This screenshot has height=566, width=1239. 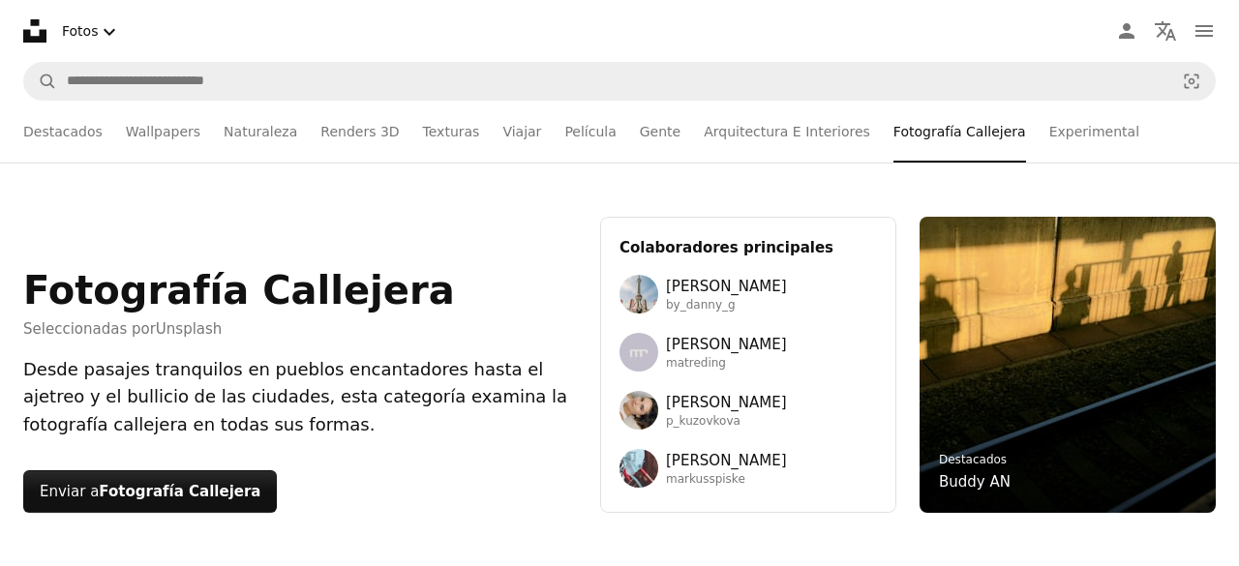 What do you see at coordinates (748, 248) in the screenshot?
I see `h3: Colaboradores principales` at bounding box center [748, 248].